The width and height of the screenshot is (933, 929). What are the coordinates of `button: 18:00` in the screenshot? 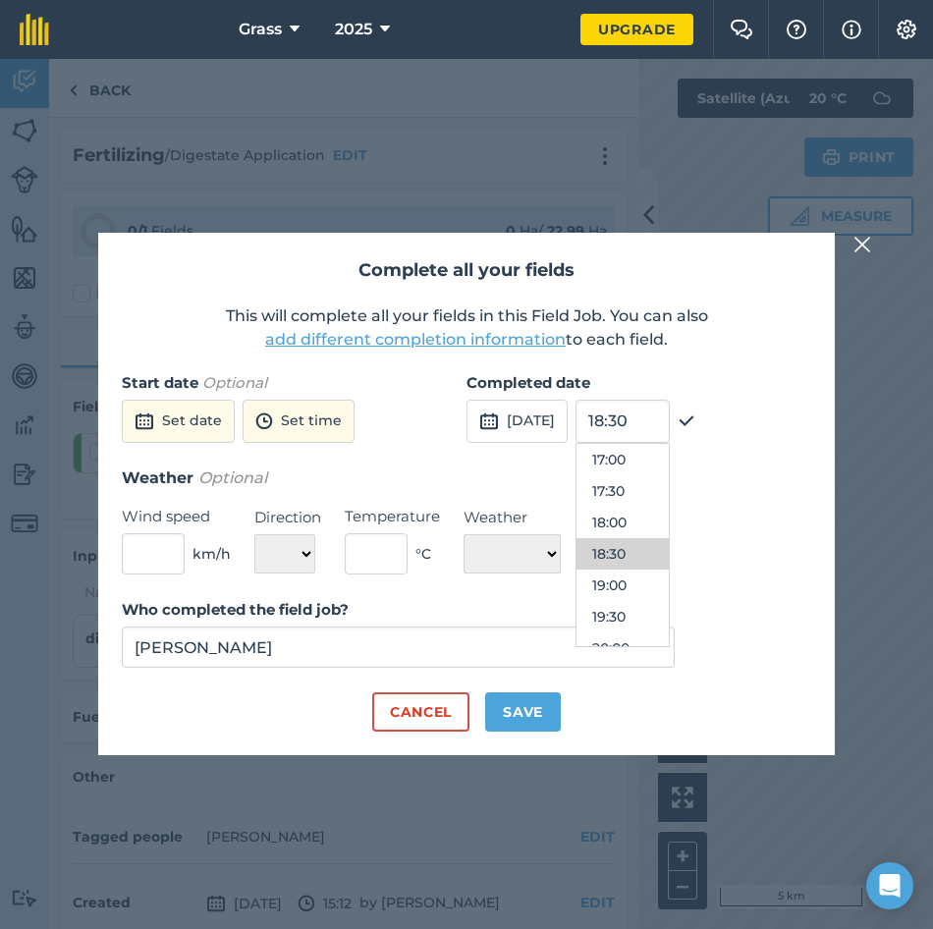 It's located at (622, 522).